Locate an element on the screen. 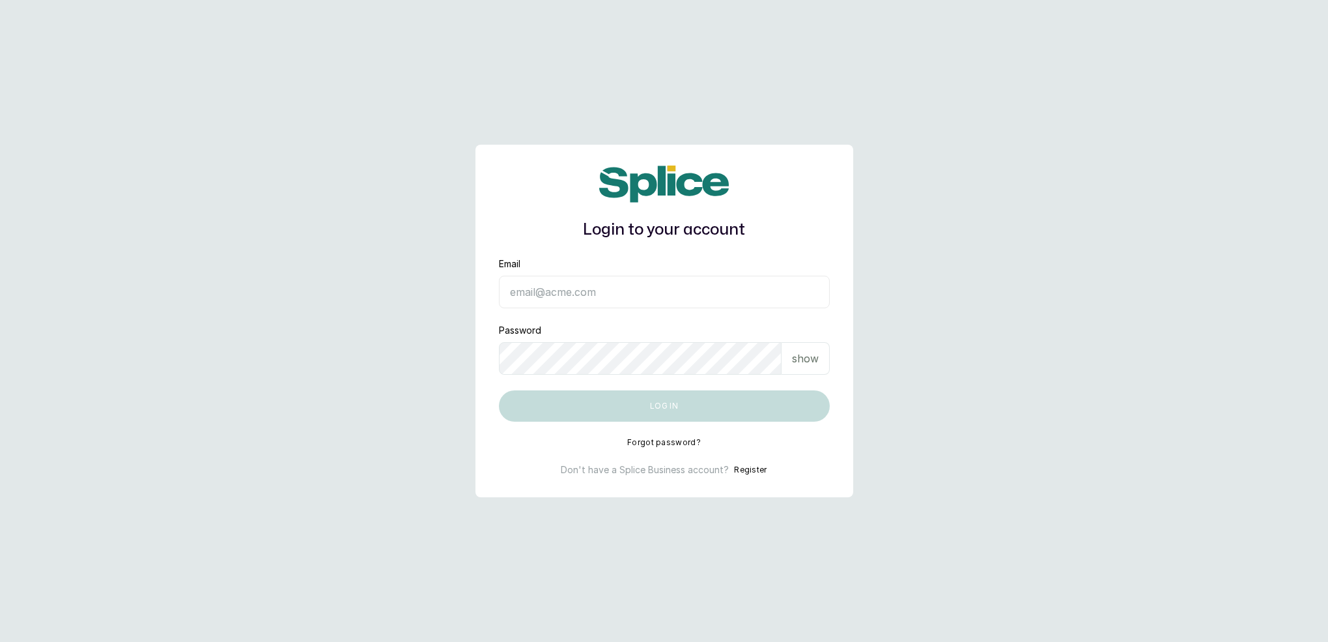 Image resolution: width=1328 pixels, height=642 pixels. h1: Login to your account is located at coordinates (665, 230).